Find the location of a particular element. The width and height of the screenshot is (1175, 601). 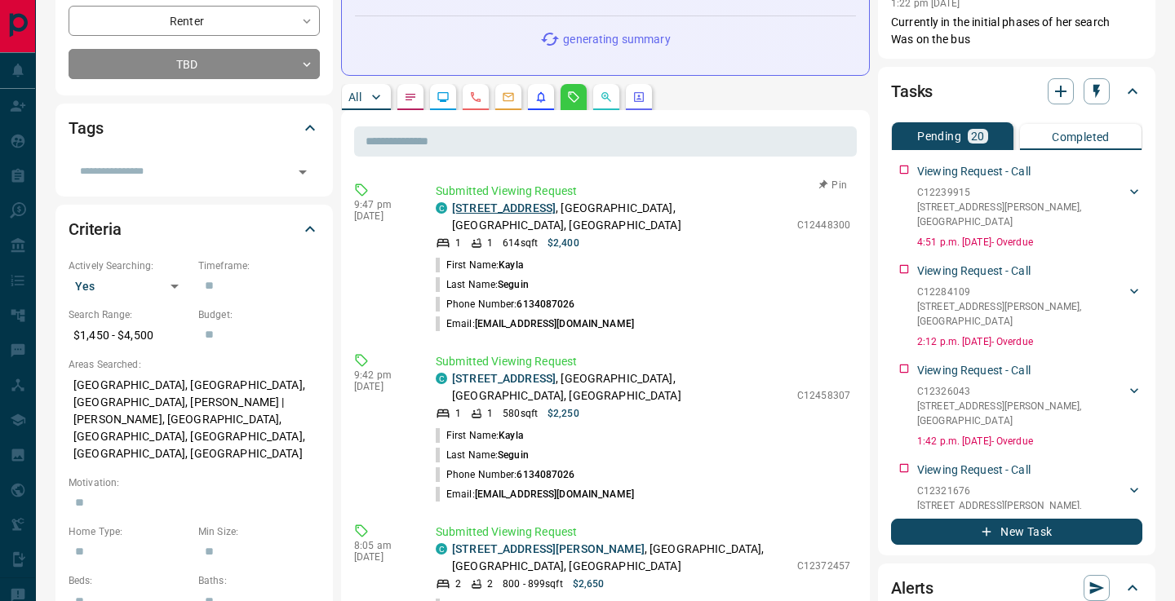

svg: Requests is located at coordinates (574, 97).